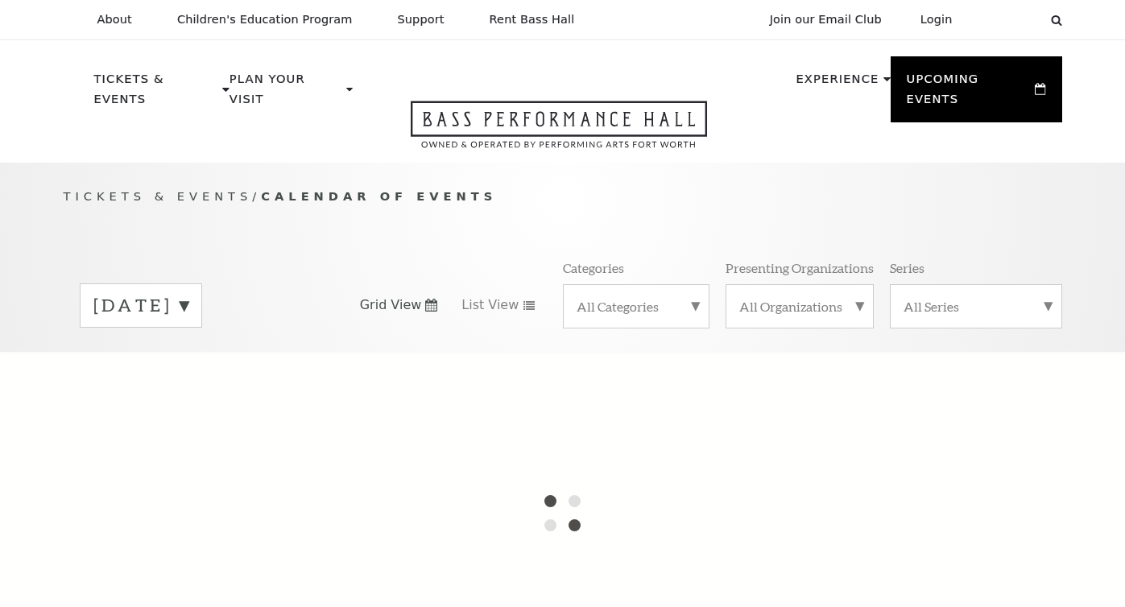 Image resolution: width=1125 pixels, height=607 pixels. I want to click on p: Rent Bass Hall, so click(532, 19).